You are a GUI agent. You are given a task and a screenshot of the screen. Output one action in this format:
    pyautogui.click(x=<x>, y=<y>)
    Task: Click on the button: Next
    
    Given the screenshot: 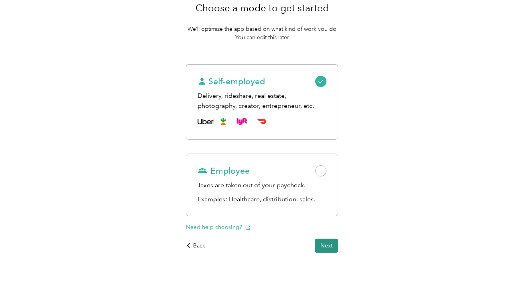 What is the action you would take?
    pyautogui.click(x=327, y=246)
    